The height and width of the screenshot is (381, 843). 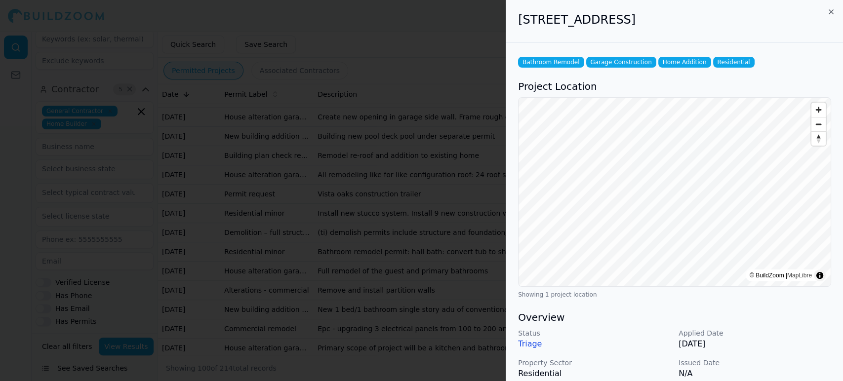 I want to click on canvas: Map, so click(x=675, y=192).